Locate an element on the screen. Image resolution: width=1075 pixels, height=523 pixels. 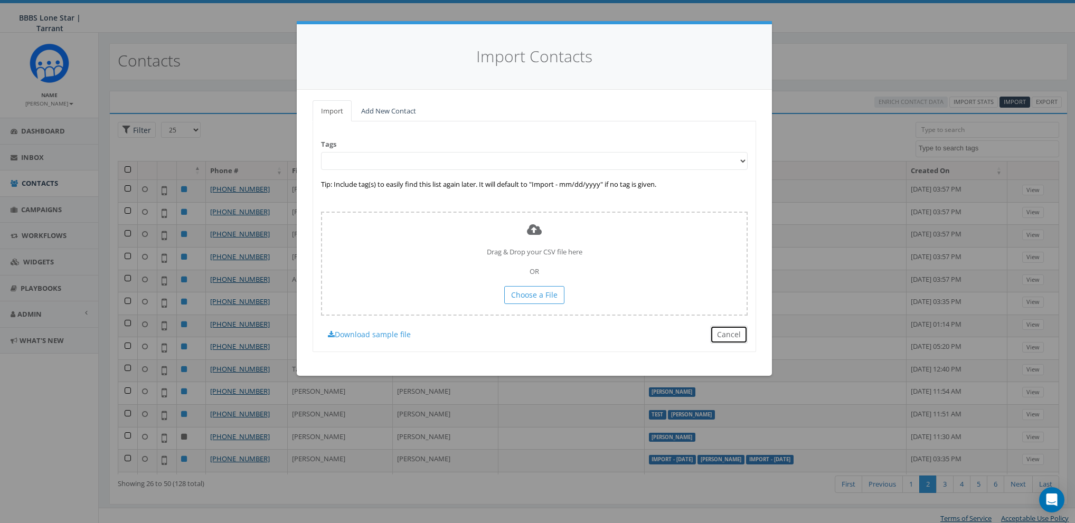
button: Cancel is located at coordinates (729, 335).